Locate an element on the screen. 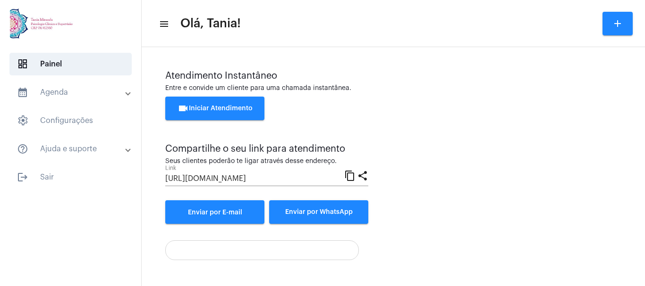  div: Compartilhe o seu link para atendimento is located at coordinates (267, 149).